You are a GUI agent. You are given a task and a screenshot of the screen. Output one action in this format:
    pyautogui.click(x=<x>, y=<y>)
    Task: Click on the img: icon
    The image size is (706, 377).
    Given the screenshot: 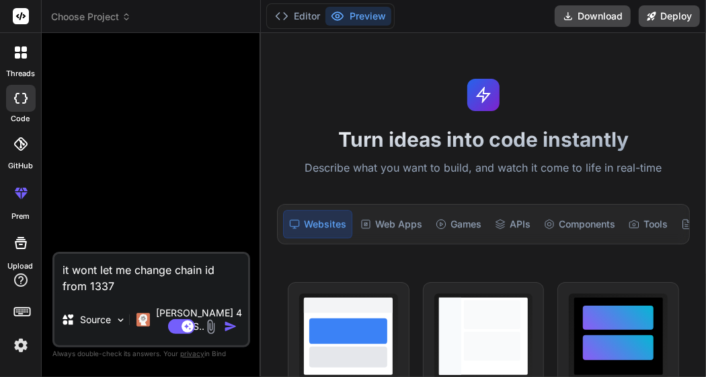 What is the action you would take?
    pyautogui.click(x=231, y=326)
    